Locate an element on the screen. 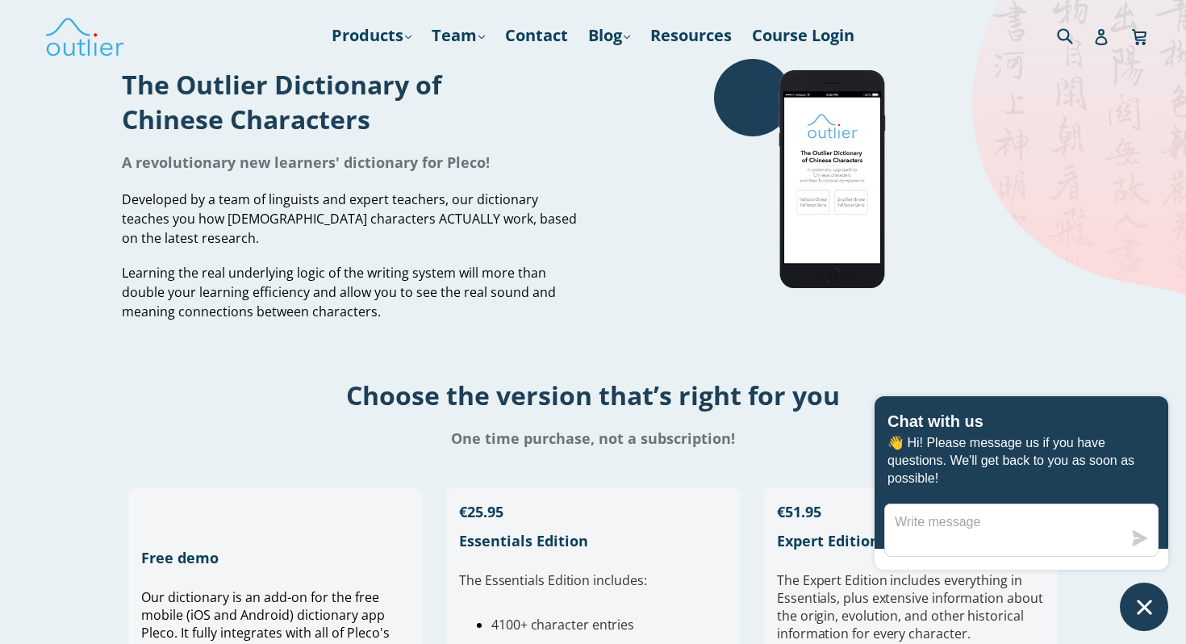  a: Products is located at coordinates (371, 36).